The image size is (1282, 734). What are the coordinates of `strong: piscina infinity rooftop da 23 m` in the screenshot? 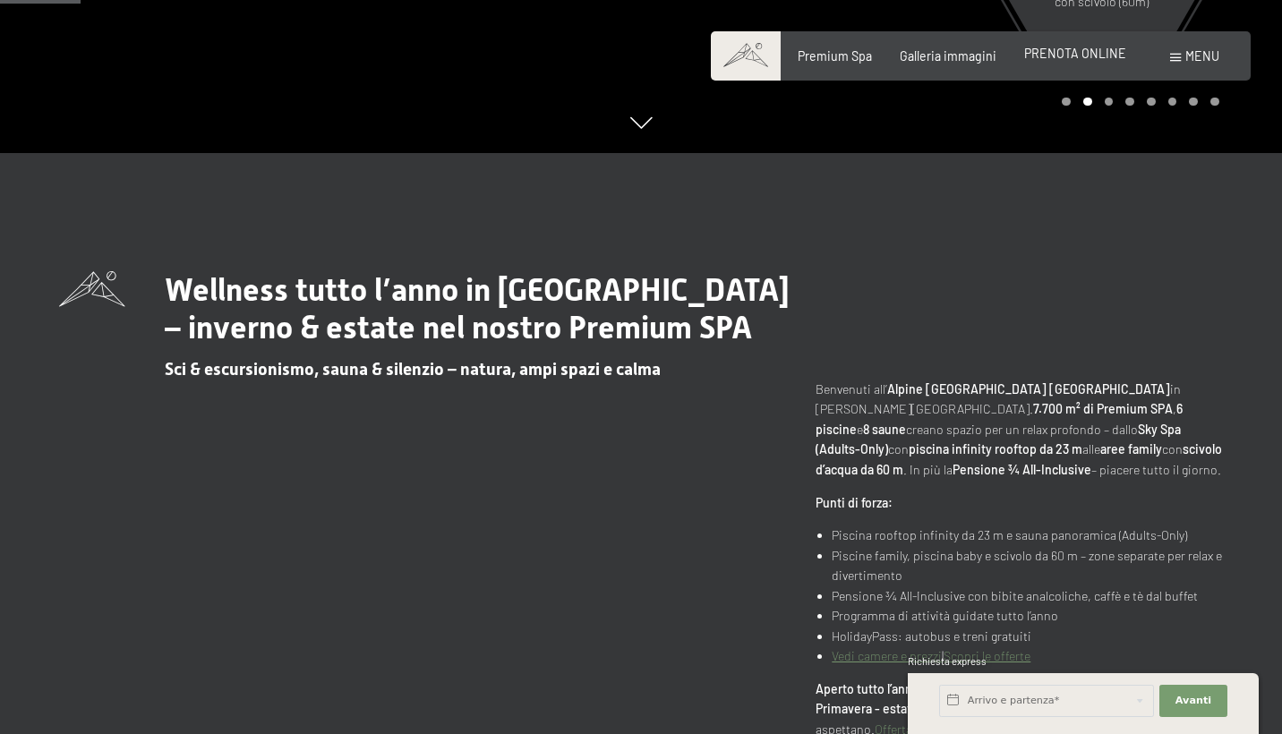 It's located at (995, 448).